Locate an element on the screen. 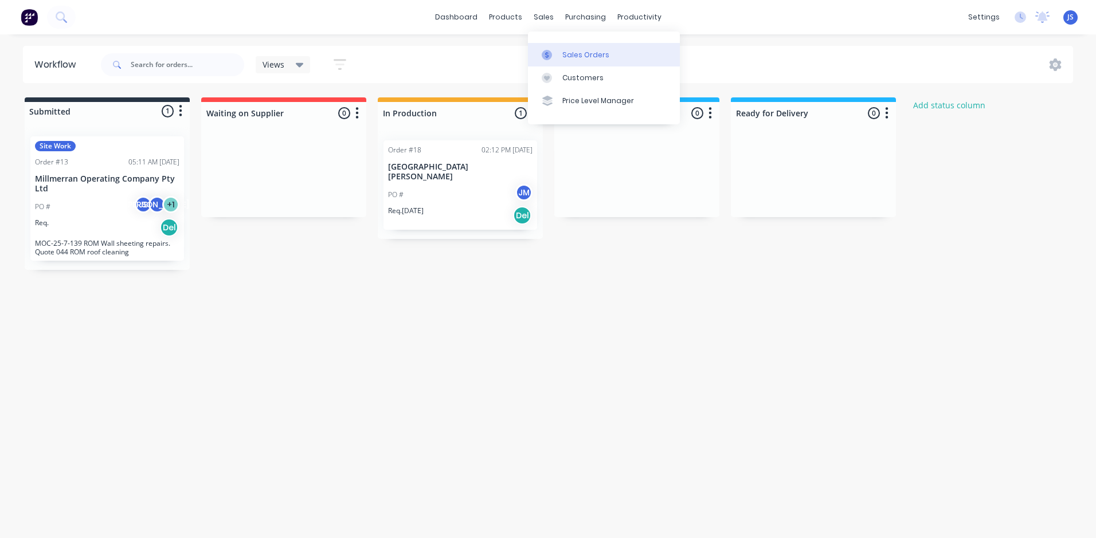 The image size is (1096, 538). div: Price Level Manager is located at coordinates (598, 101).